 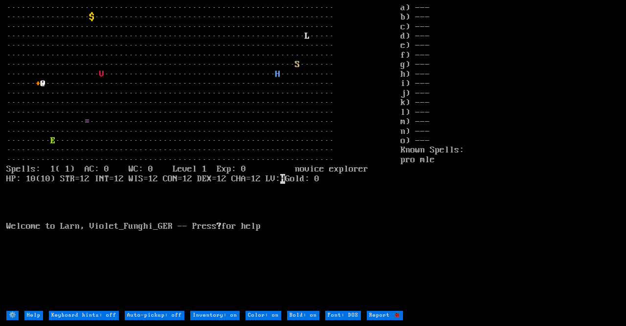 I want to click on input: Color: on, so click(x=263, y=315).